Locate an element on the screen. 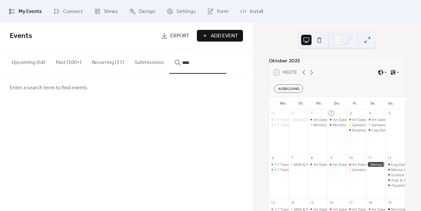 The width and height of the screenshot is (421, 211). div: Mental Health Gym-Day is located at coordinates (376, 165).